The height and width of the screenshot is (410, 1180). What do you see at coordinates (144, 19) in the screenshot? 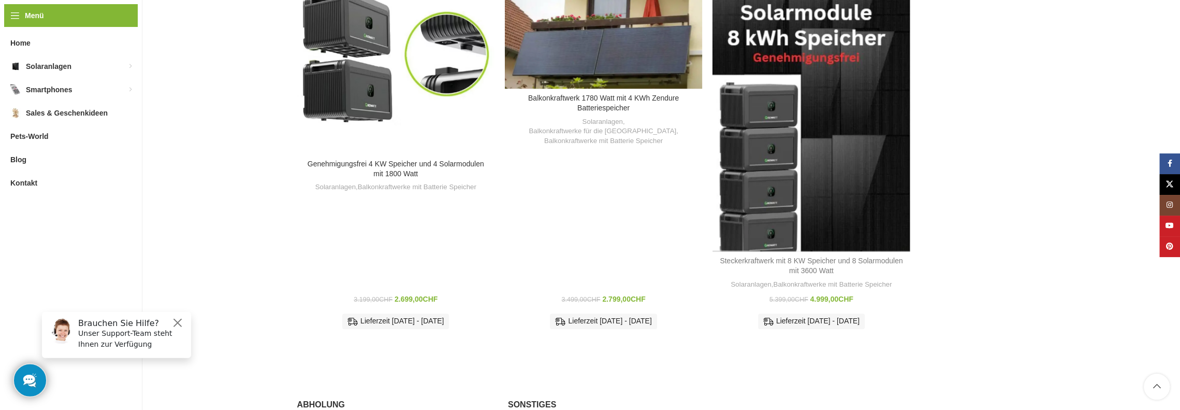
I see `button: Close` at bounding box center [144, 19].